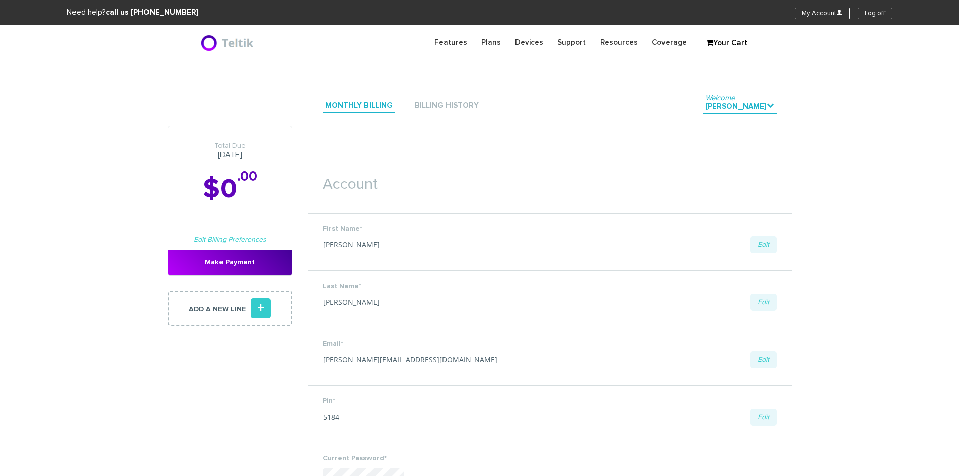 Image resolution: width=959 pixels, height=476 pixels. I want to click on label: Last Name*, so click(550, 286).